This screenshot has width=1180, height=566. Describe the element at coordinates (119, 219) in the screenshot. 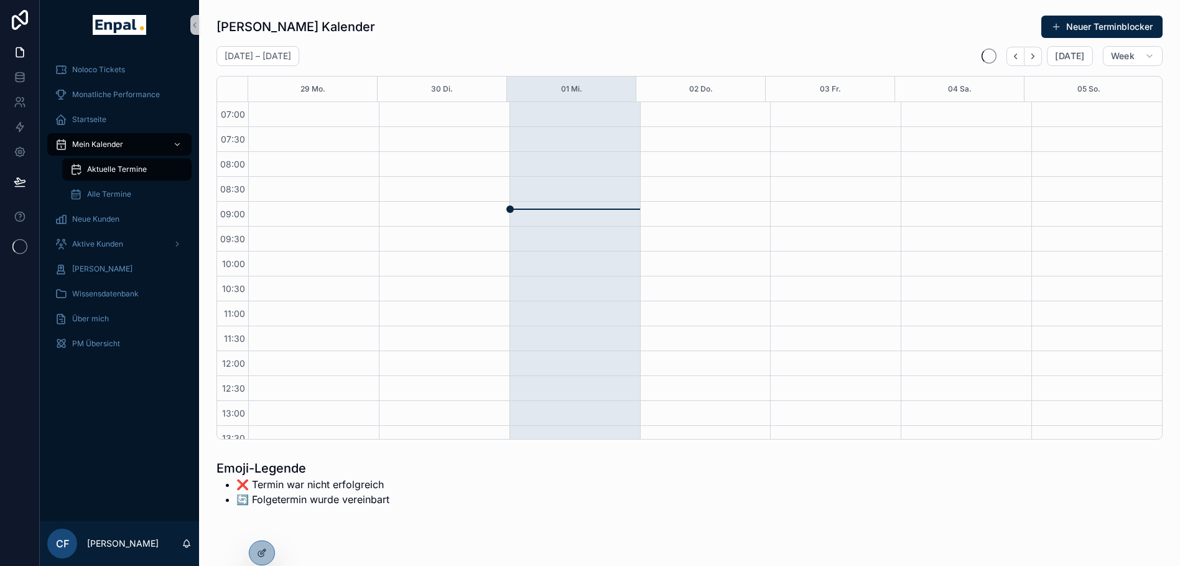

I see `a: Neue Kunden` at that location.